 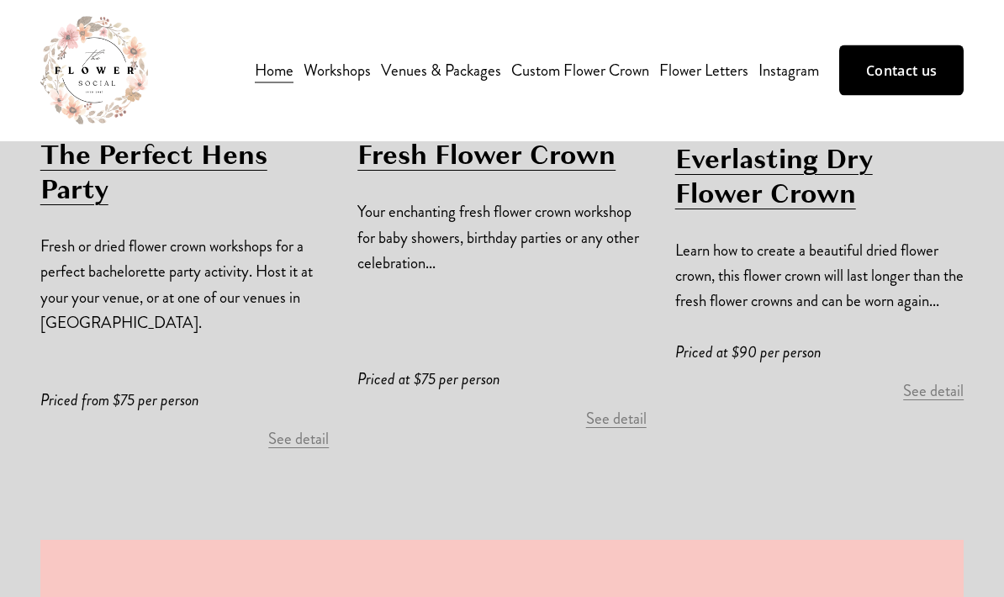 I want to click on img: The Flower Social, so click(x=94, y=71).